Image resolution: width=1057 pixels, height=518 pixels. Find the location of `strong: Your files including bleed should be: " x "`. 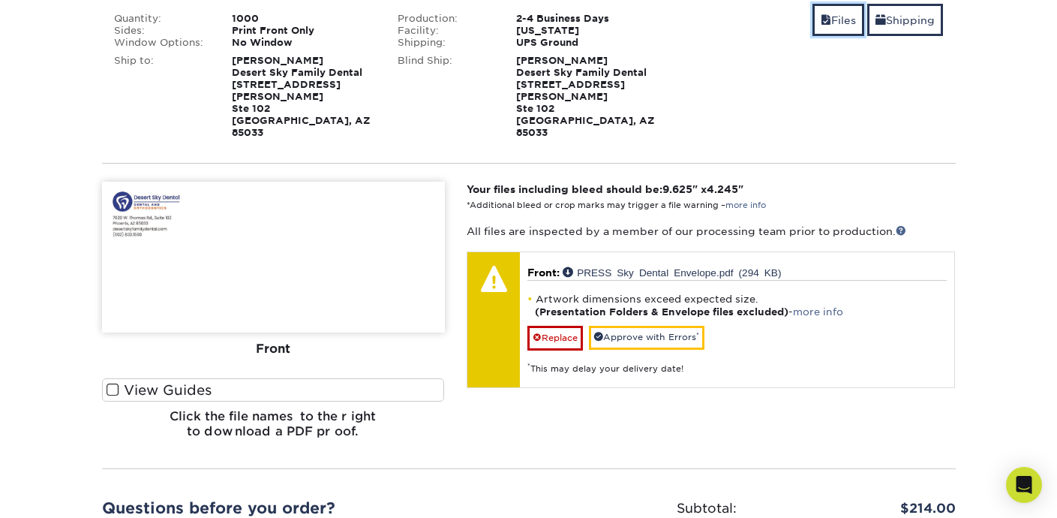

strong: Your files including bleed should be: " x " is located at coordinates (605, 189).